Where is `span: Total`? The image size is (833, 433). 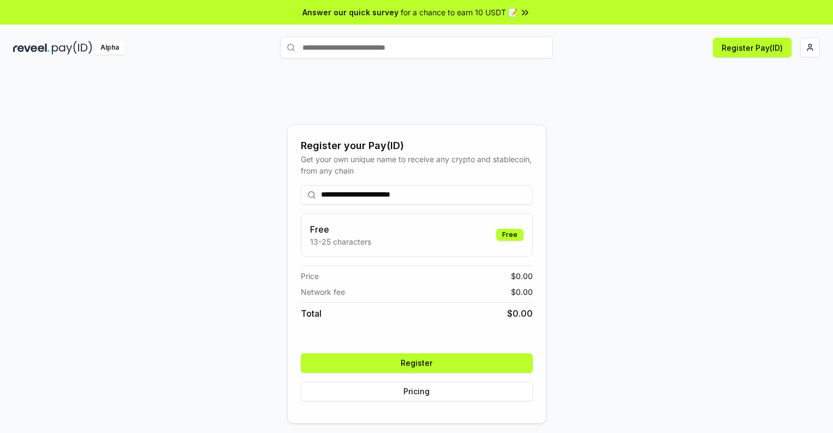
span: Total is located at coordinates (311, 313).